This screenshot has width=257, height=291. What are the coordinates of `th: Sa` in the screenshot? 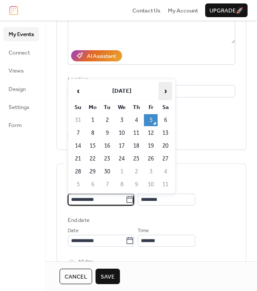 It's located at (166, 107).